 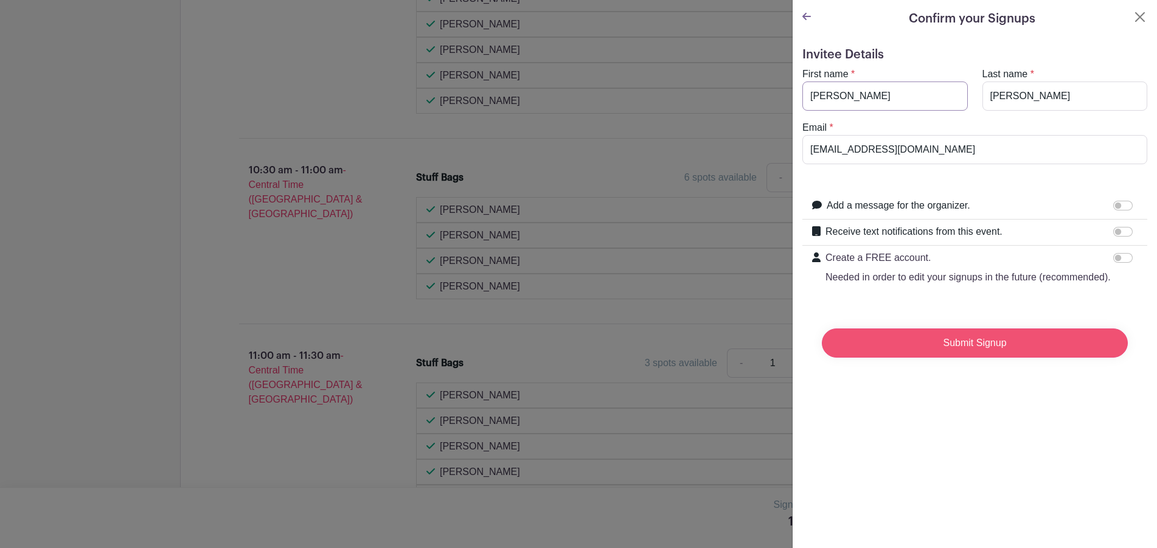 What do you see at coordinates (913, 232) in the screenshot?
I see `label: Receive text notifications from this event.` at bounding box center [913, 232].